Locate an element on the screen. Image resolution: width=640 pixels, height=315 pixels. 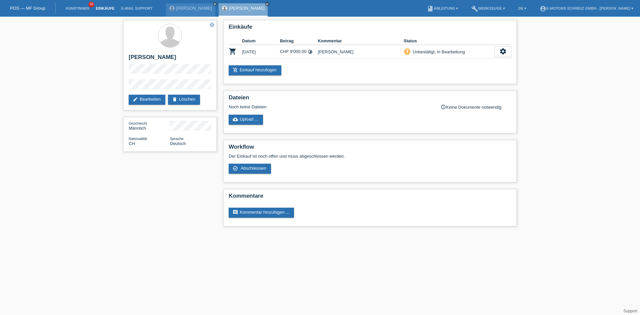
th: Status is located at coordinates (449, 41).